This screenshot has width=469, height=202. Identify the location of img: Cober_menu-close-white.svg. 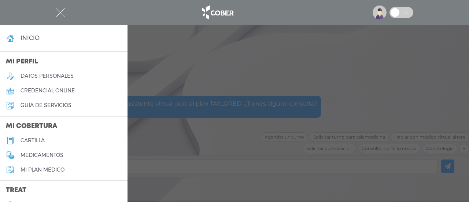
(60, 12).